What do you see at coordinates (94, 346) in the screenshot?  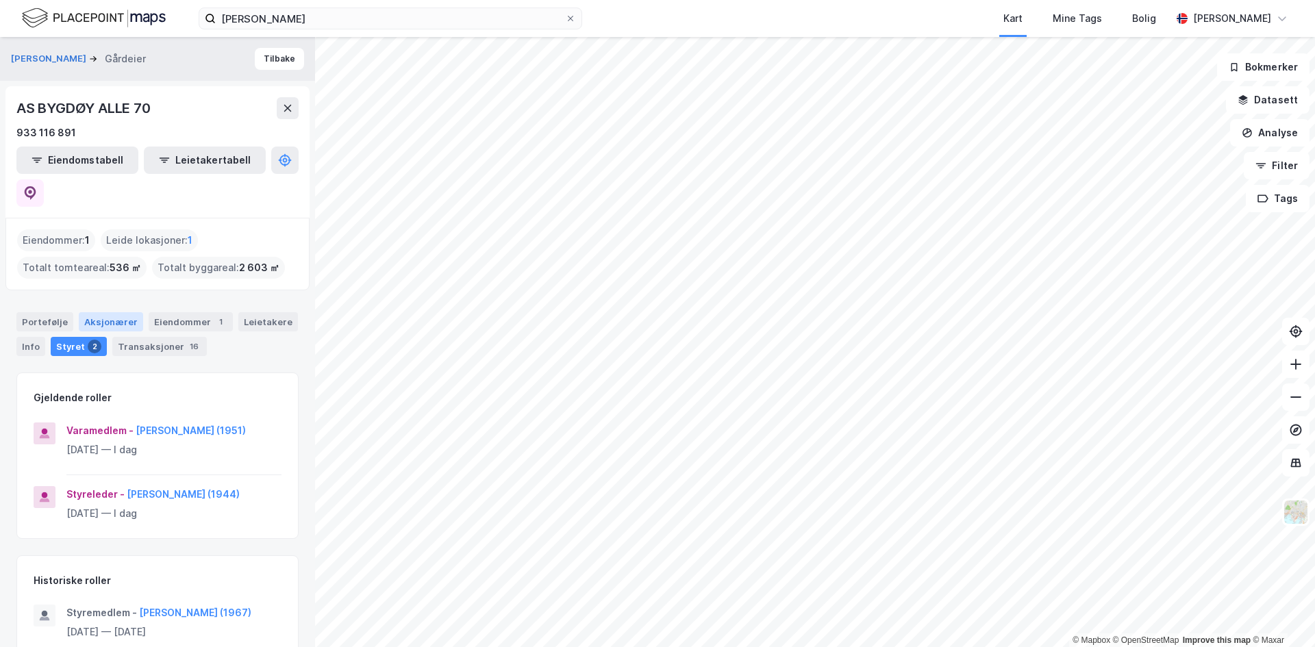 I see `div: 2` at bounding box center [94, 346].